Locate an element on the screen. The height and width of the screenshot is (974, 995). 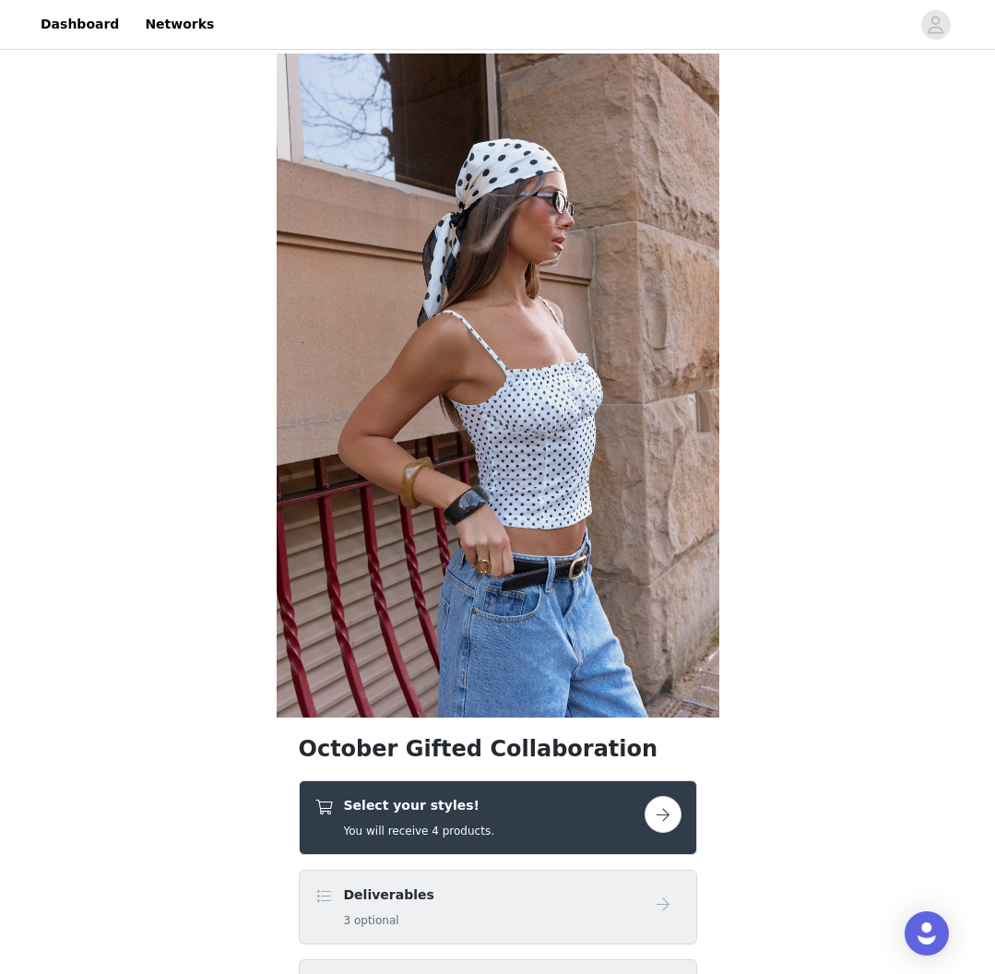
h5: 3 optional is located at coordinates (389, 920).